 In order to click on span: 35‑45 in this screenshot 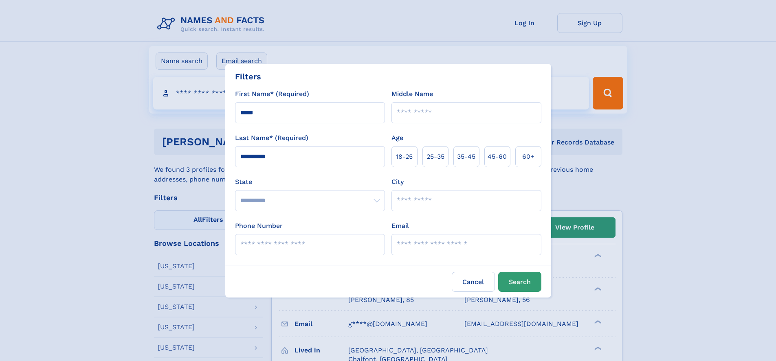, I will do `click(466, 157)`.